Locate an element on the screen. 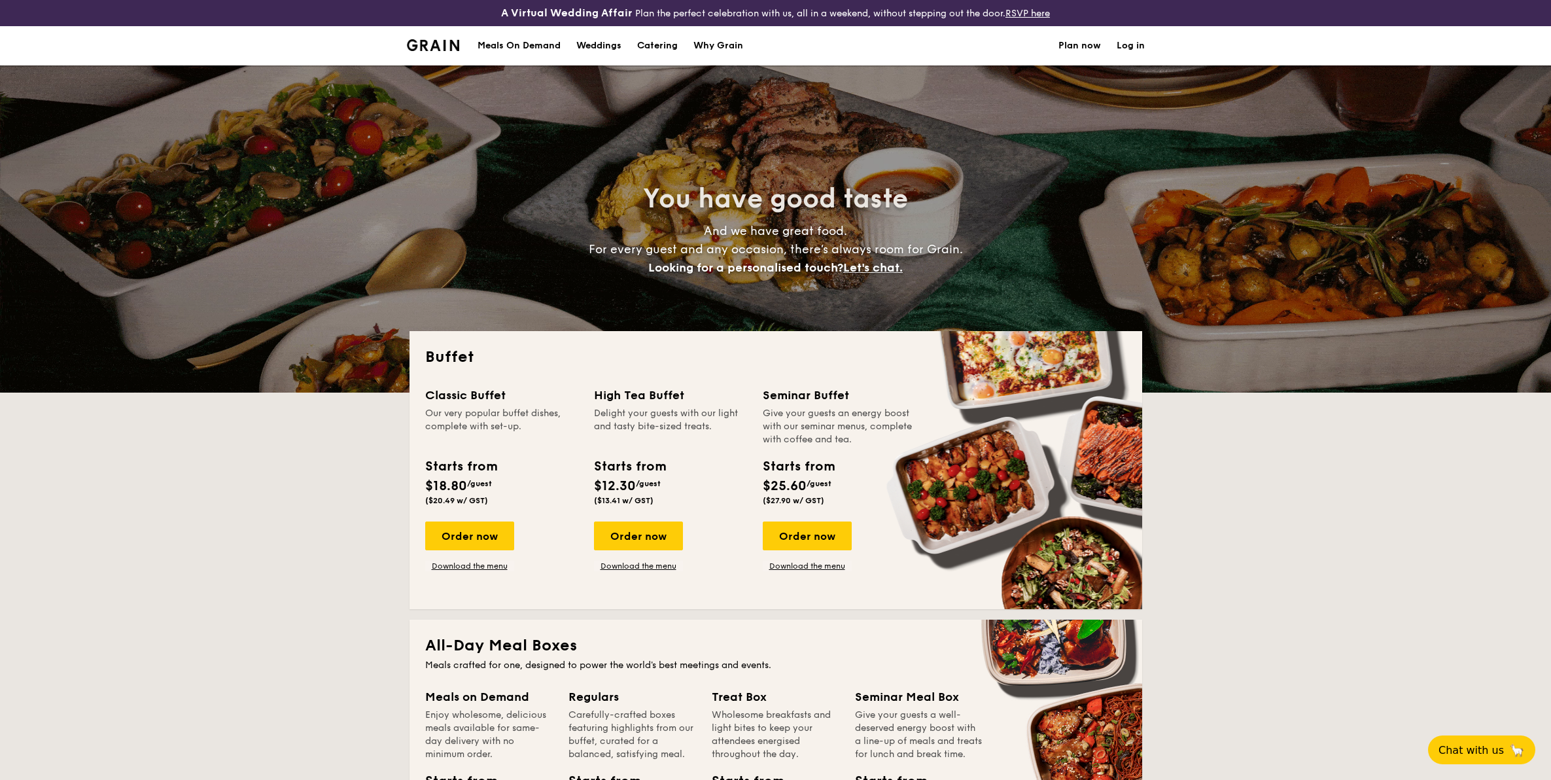  div: Plan the perfect celebration with us, all in a weekend, without stepping out the door. is located at coordinates (776, 13).